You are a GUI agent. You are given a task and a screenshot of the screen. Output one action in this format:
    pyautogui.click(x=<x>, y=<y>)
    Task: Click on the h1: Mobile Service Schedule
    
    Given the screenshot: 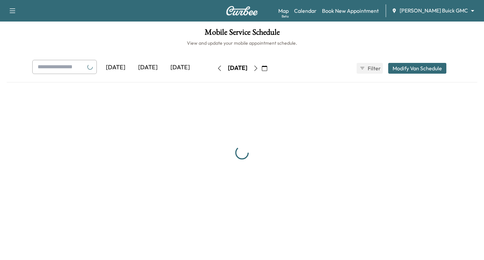 What is the action you would take?
    pyautogui.click(x=242, y=34)
    